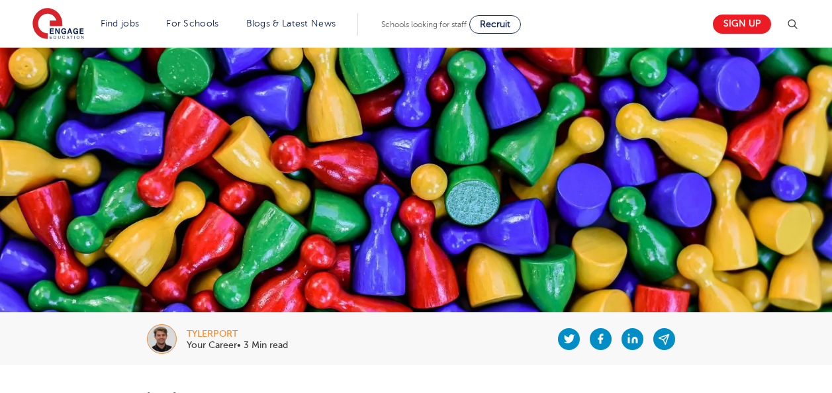 This screenshot has height=393, width=832. I want to click on a: For Schools, so click(192, 23).